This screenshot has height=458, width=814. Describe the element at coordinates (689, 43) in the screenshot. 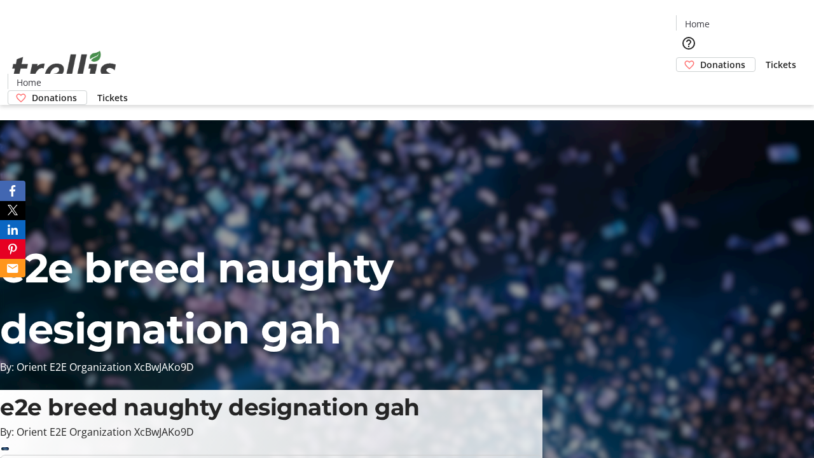

I see `button: Help` at that location.